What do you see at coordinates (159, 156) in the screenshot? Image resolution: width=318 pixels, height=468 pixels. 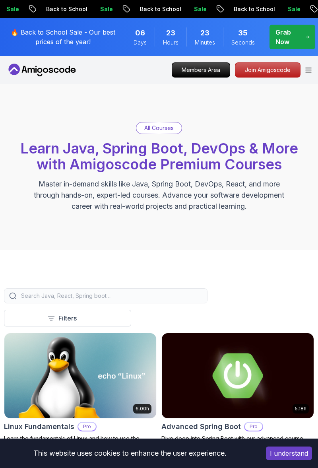 I see `span: Learn Java, Spring Boot, DevOps & More with Amigoscode Premium Courses` at bounding box center [159, 156].